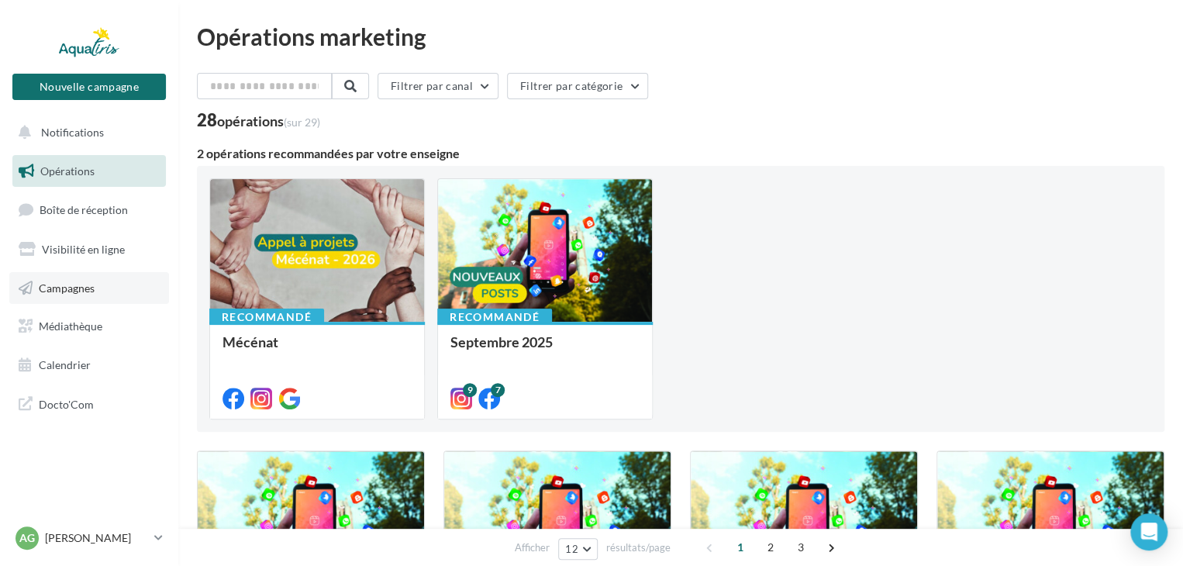  What do you see at coordinates (268, 121) in the screenshot?
I see `div: opérations` at bounding box center [268, 121].